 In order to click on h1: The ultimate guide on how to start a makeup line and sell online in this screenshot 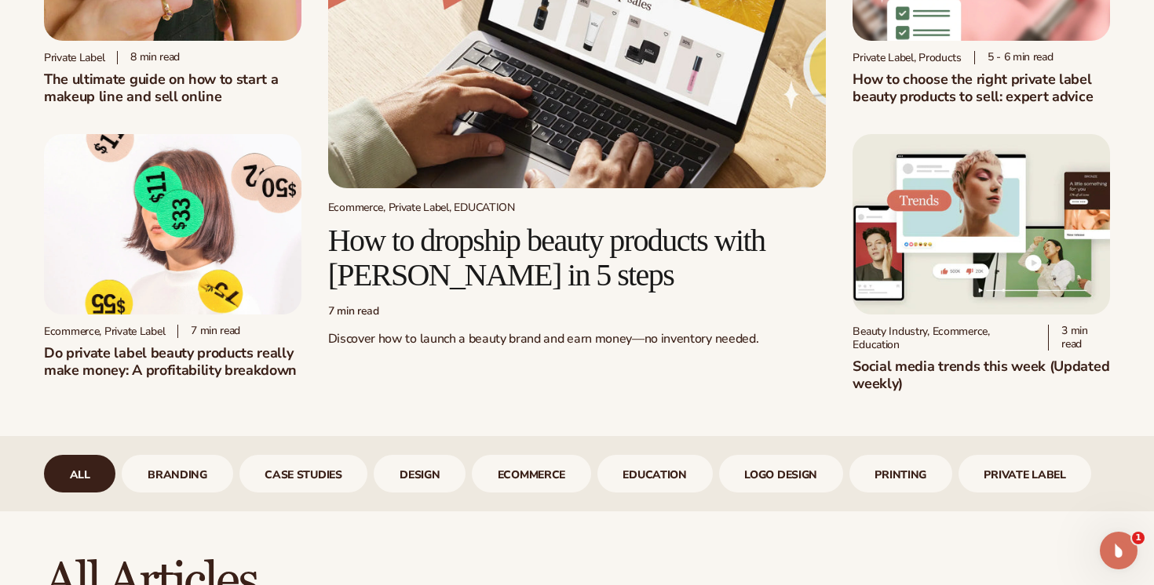, I will do `click(173, 88)`.